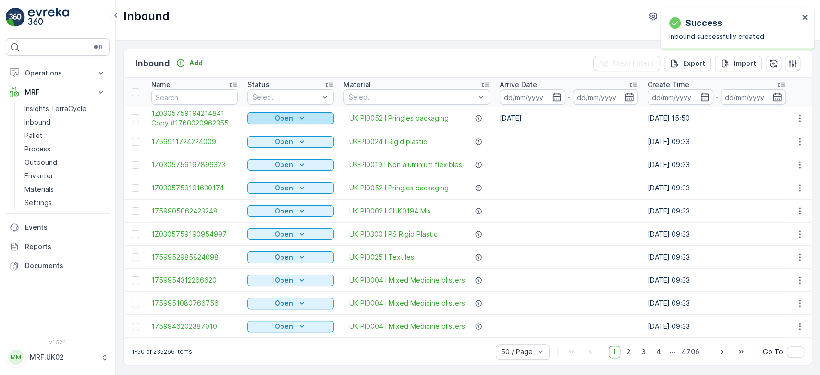  What do you see at coordinates (393, 234) in the screenshot?
I see `span: UK-PI0300 I PS Rigid Plastic` at bounding box center [393, 234].